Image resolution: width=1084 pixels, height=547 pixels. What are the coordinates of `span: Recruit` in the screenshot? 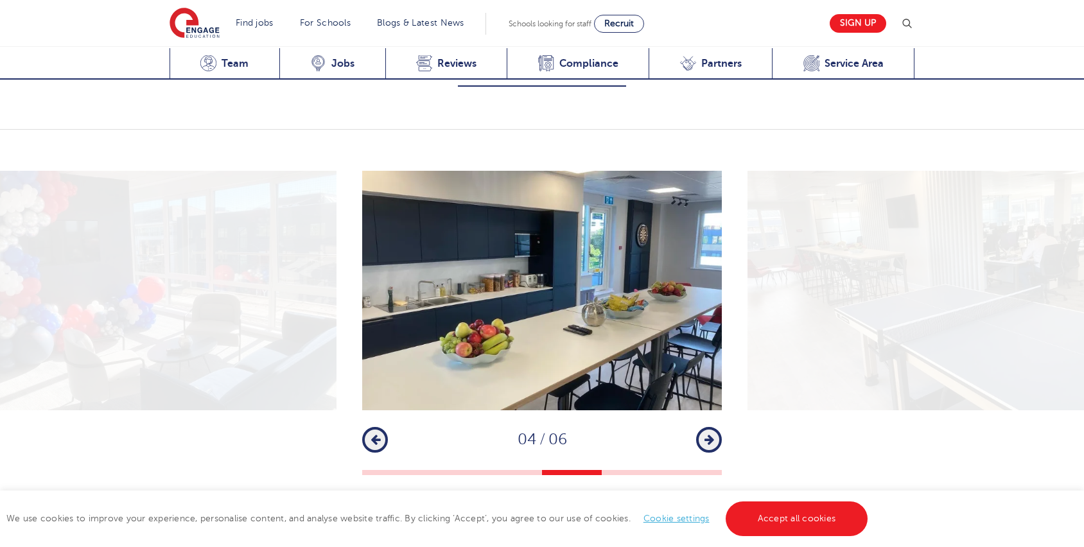 It's located at (619, 23).